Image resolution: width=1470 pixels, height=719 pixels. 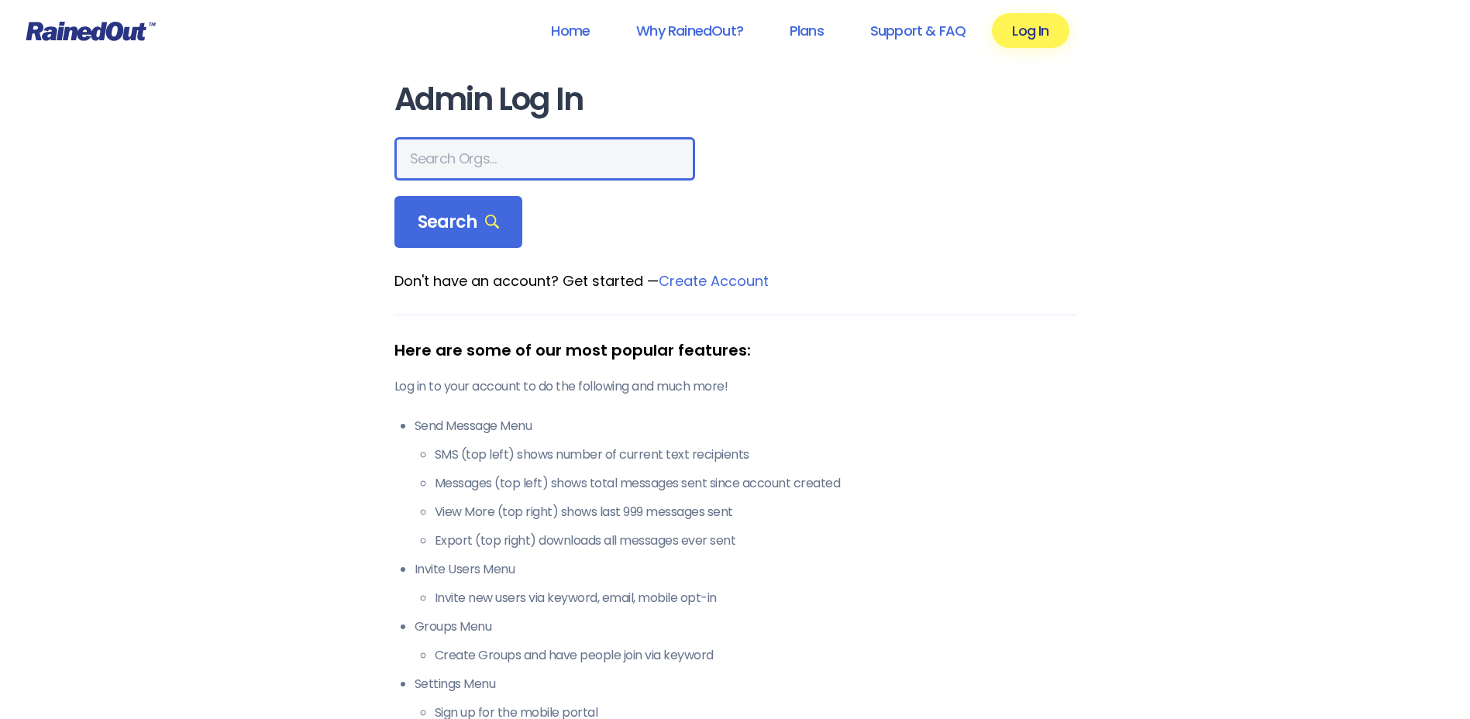 What do you see at coordinates (755, 483) in the screenshot?
I see `li: Messages (top left) shows total messages sent since account created` at bounding box center [755, 483].